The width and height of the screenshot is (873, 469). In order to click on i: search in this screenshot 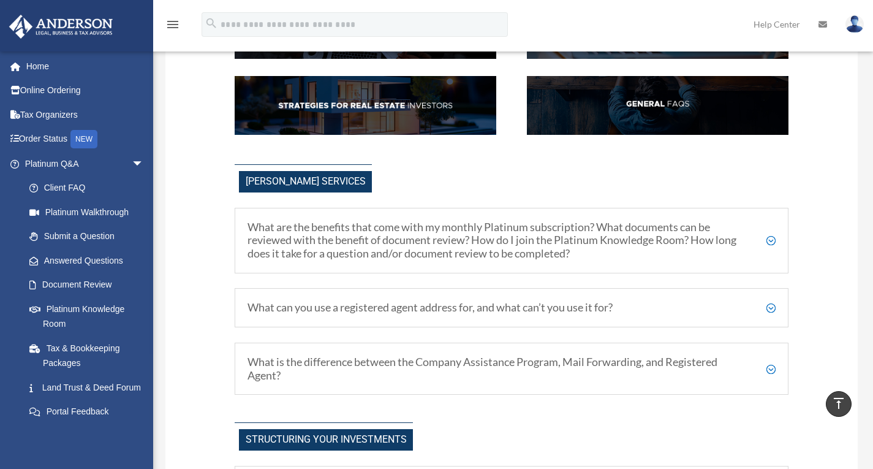, I will do `click(211, 23)`.